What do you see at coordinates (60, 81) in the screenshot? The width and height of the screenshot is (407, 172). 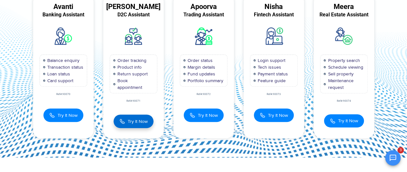 I see `span: Card support` at bounding box center [60, 81].